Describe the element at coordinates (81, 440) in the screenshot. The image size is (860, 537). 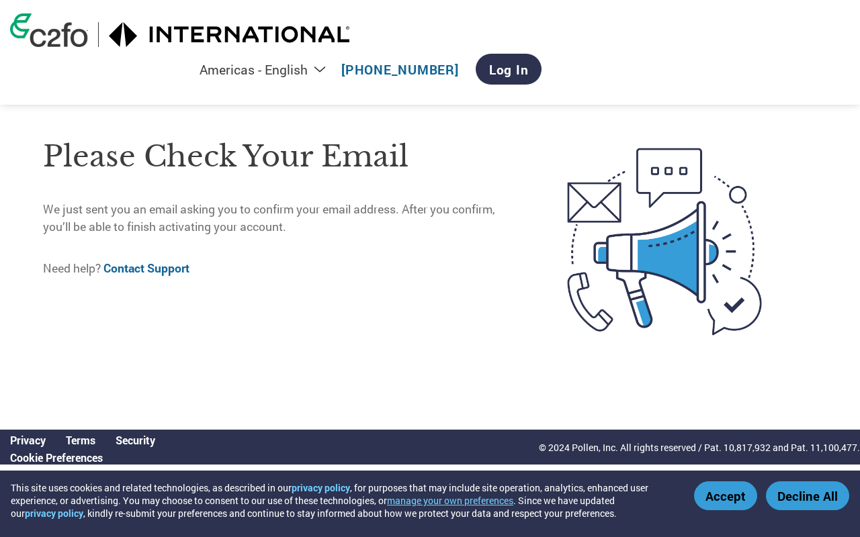
I see `a: Terms` at that location.